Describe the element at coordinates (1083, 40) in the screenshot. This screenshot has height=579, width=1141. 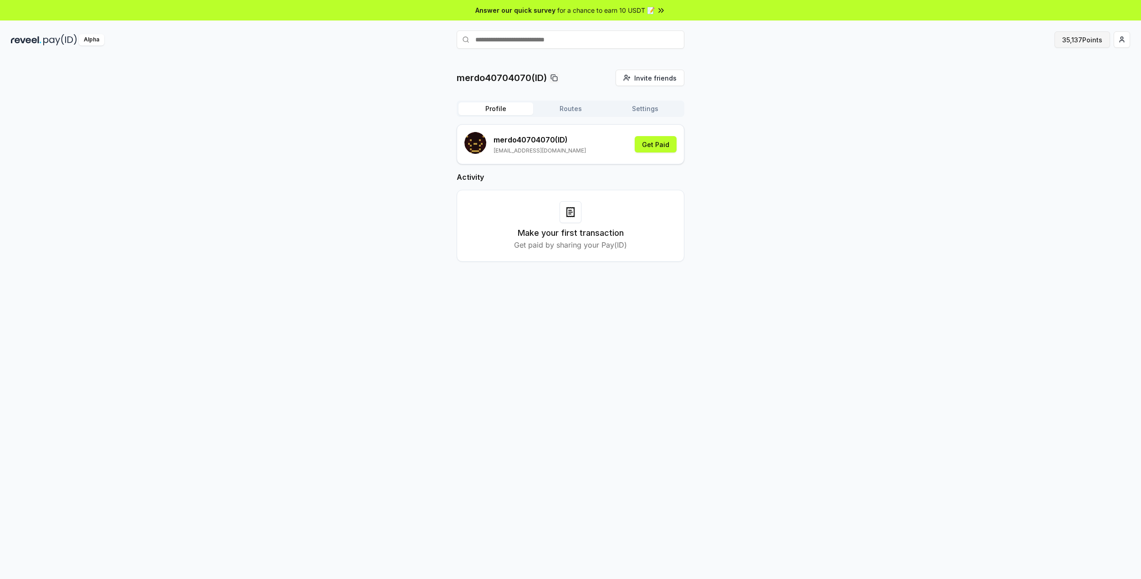
I see `button: 35,137Points` at that location.